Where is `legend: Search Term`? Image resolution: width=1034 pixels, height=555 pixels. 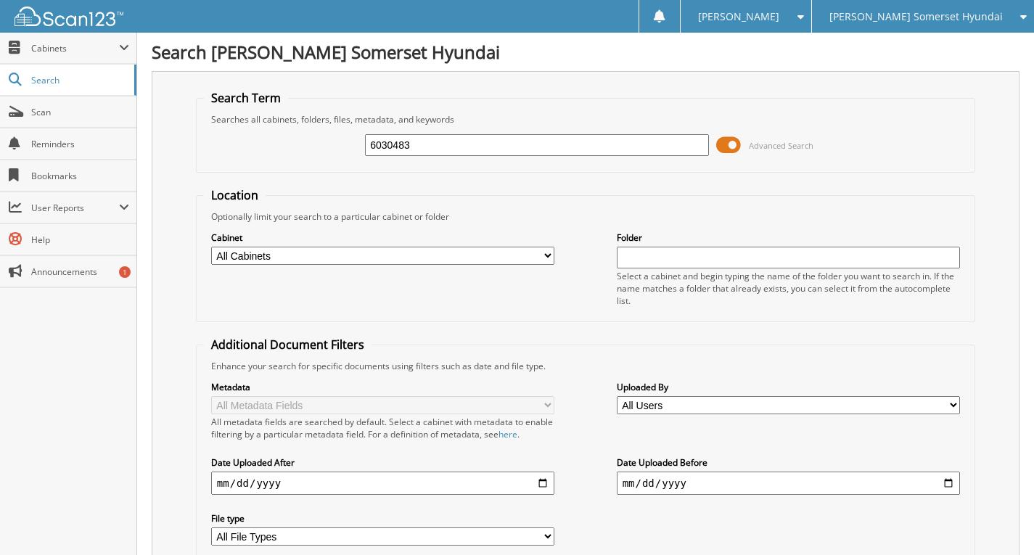
legend: Search Term is located at coordinates (246, 98).